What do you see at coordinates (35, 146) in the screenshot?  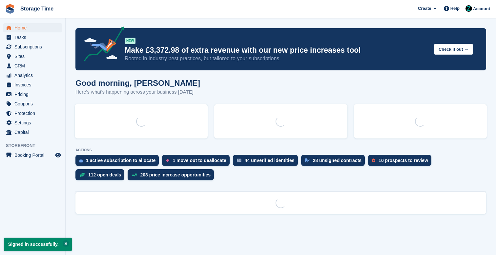 I see `span: Storefront` at bounding box center [35, 146].